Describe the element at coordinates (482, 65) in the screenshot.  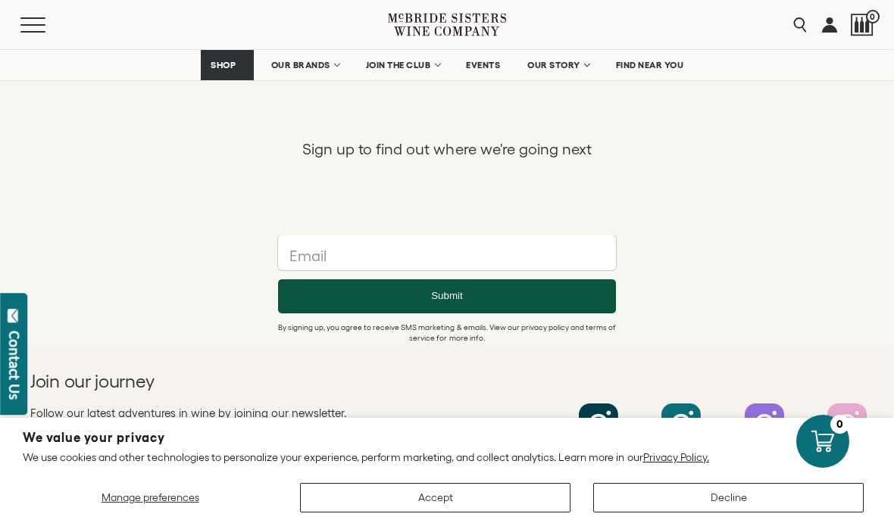
I see `span: EVENTS` at that location.